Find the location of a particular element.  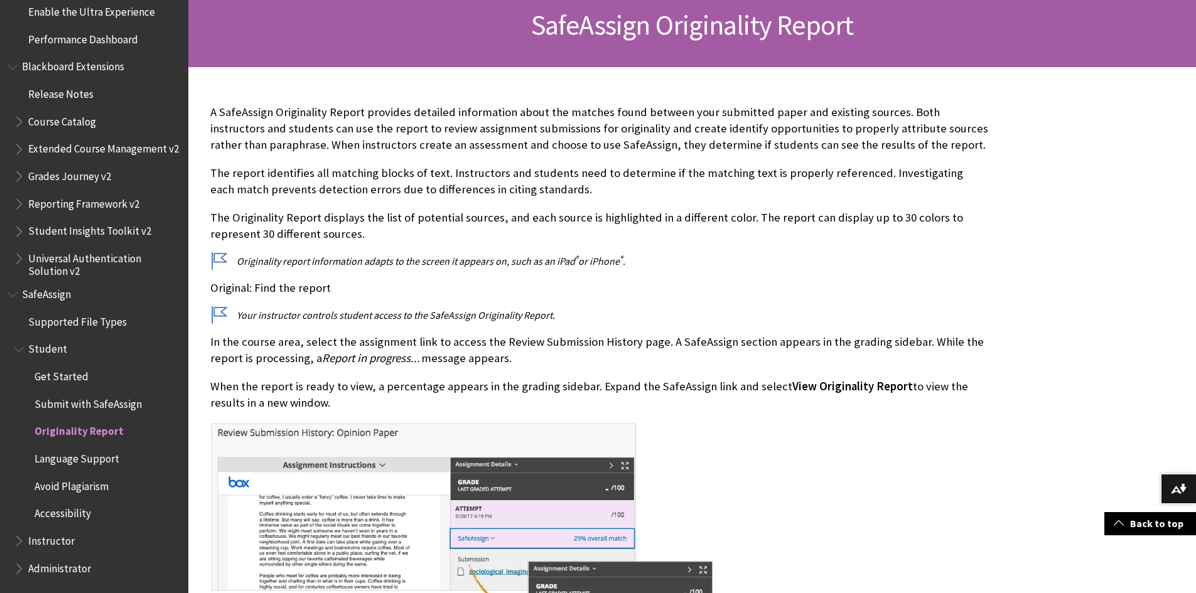

span: Administrator is located at coordinates (60, 566).